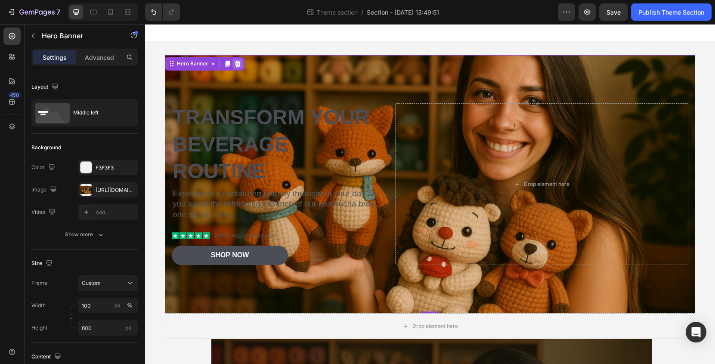 This screenshot has width=715, height=364. I want to click on div: Content, so click(47, 357).